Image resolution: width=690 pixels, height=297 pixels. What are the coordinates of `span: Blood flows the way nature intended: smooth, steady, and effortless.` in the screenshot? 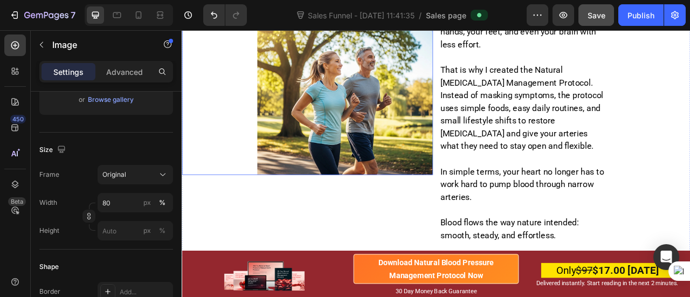 It's located at (416, 252).